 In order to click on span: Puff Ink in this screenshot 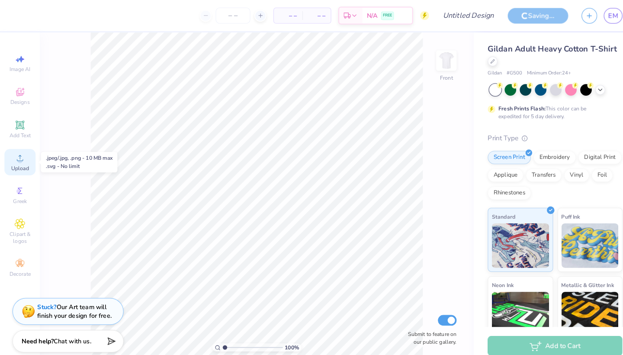, I will do `click(555, 210)`.